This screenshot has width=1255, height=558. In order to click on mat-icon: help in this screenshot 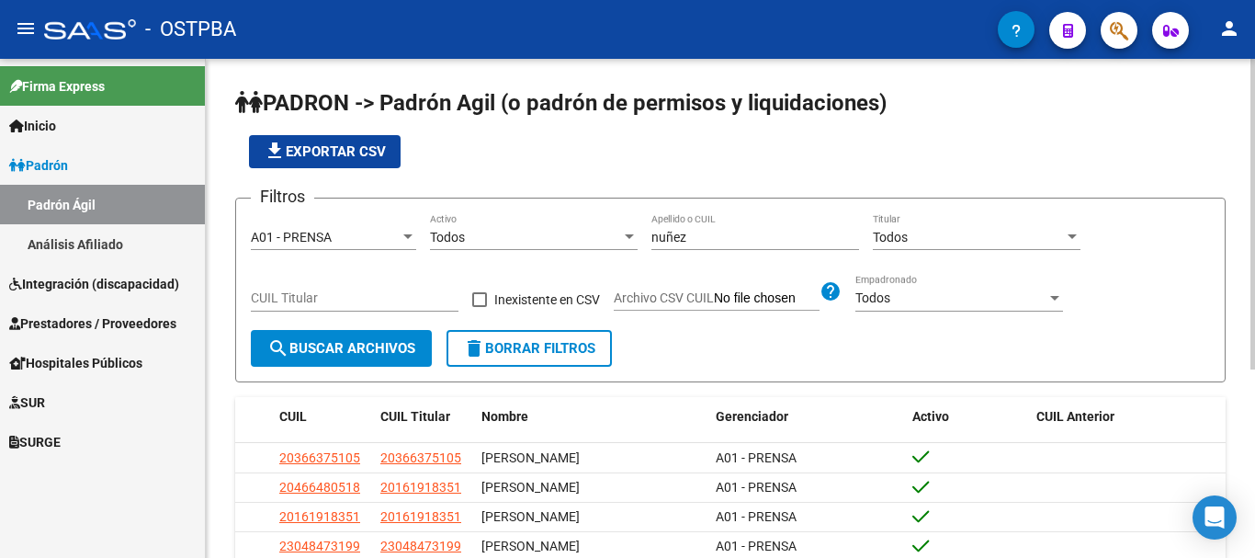, I will do `click(831, 291)`.